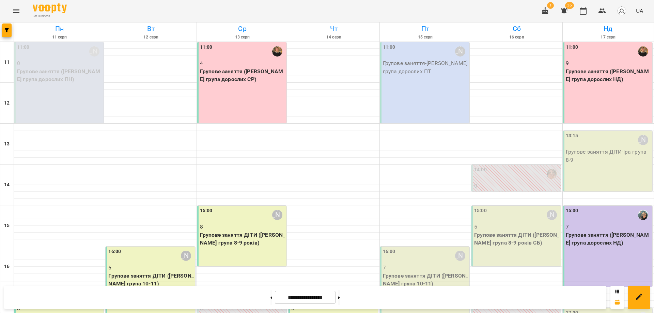 This screenshot has width=654, height=313. What do you see at coordinates (242, 29) in the screenshot?
I see `h6: Ср` at bounding box center [242, 29].